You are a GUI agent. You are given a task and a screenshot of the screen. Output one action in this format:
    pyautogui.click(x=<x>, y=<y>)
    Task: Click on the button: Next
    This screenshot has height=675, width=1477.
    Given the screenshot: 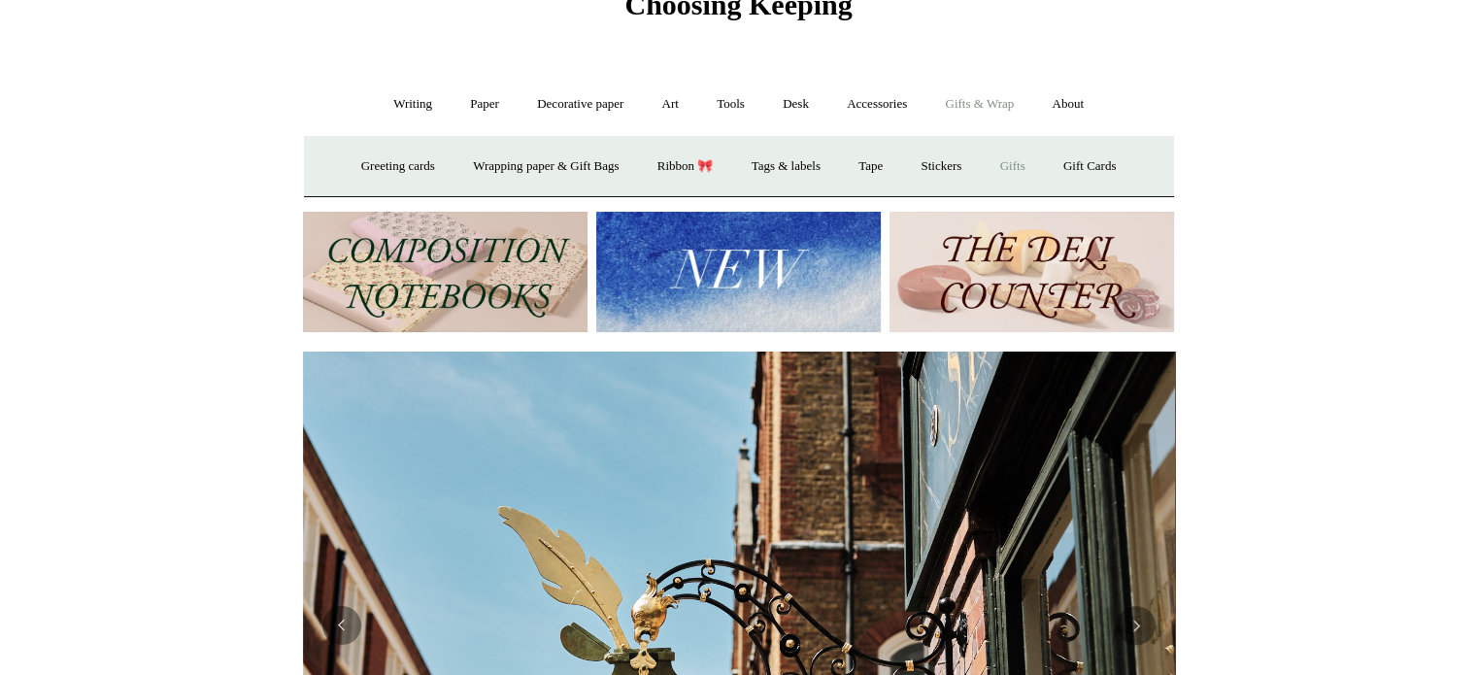 What is the action you would take?
    pyautogui.click(x=1136, y=625)
    